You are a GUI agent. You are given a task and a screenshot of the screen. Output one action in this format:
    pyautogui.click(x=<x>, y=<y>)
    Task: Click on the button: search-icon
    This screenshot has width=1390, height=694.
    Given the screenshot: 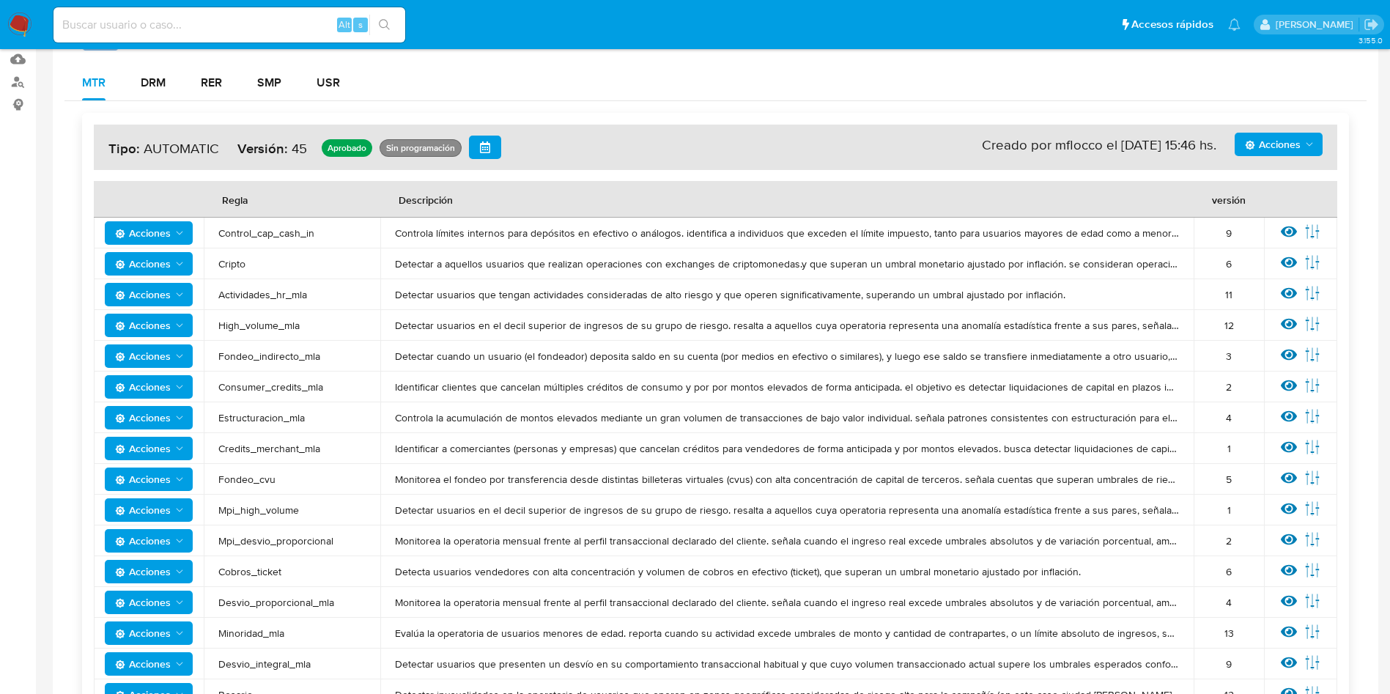 What is the action you would take?
    pyautogui.click(x=384, y=25)
    